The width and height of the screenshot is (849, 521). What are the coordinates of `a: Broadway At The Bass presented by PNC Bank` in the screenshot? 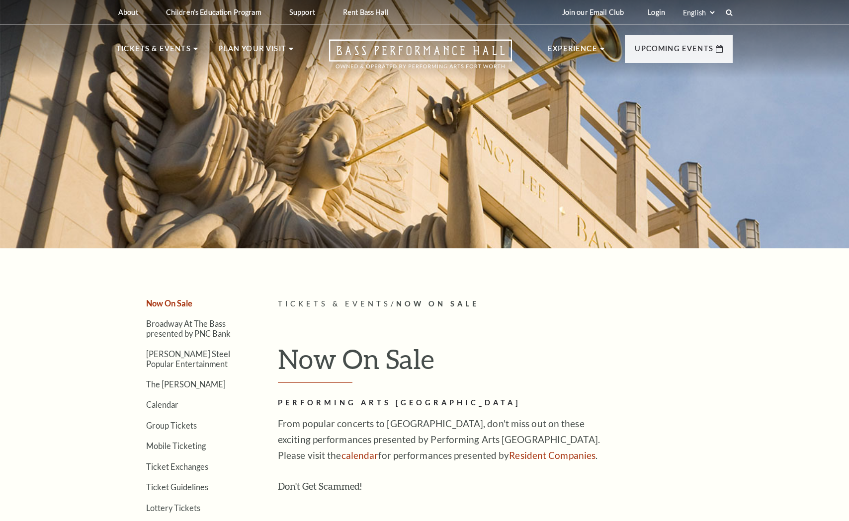 It's located at (188, 328).